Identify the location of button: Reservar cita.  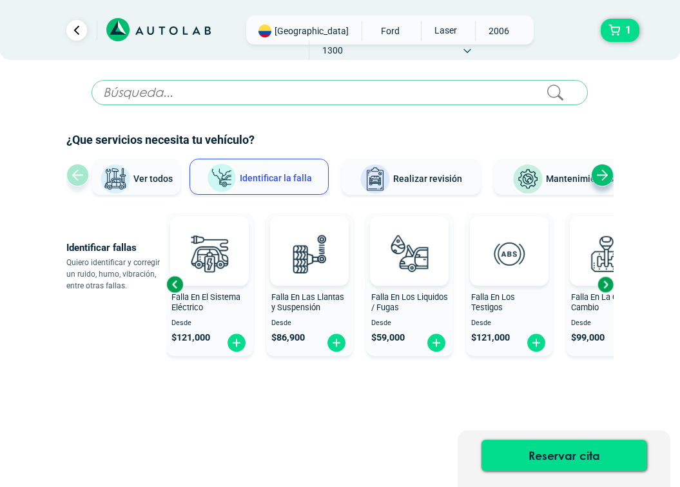
(564, 455).